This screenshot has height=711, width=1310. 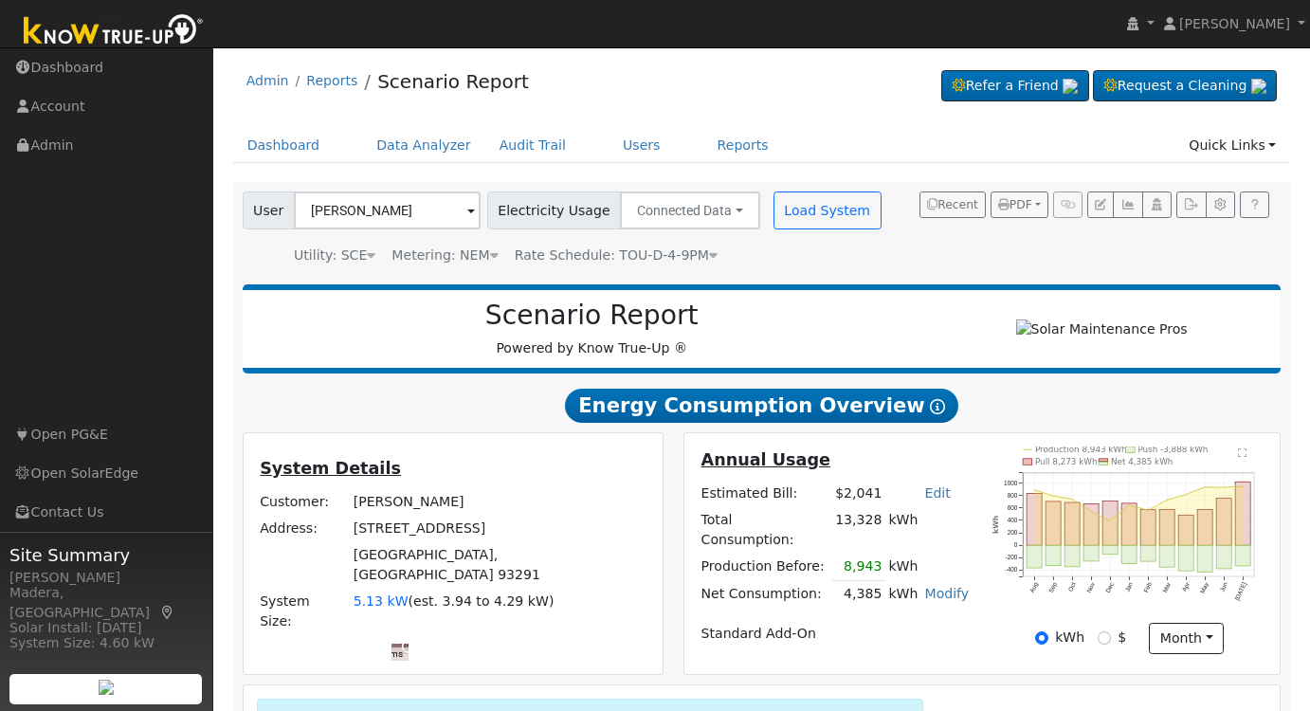 I want to click on text: -200, so click(x=1010, y=557).